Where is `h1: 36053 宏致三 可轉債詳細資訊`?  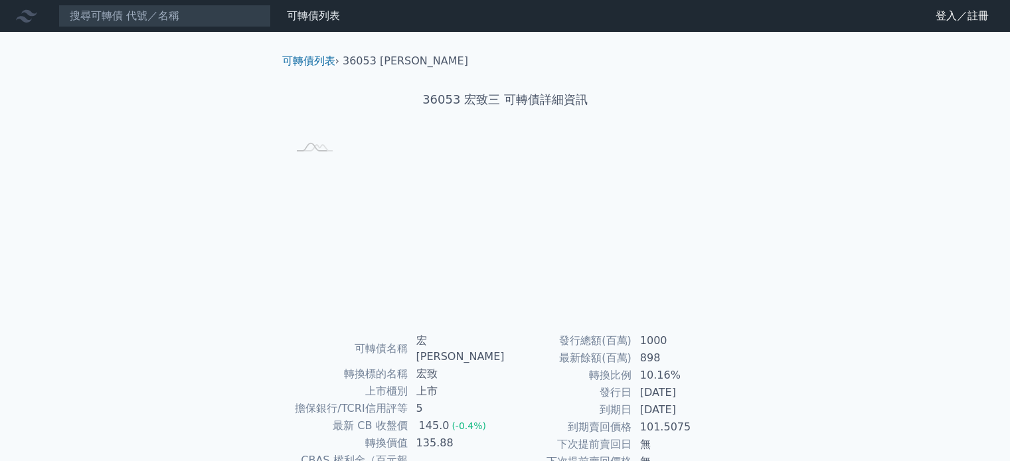 h1: 36053 宏致三 可轉債詳細資訊 is located at coordinates (505, 100).